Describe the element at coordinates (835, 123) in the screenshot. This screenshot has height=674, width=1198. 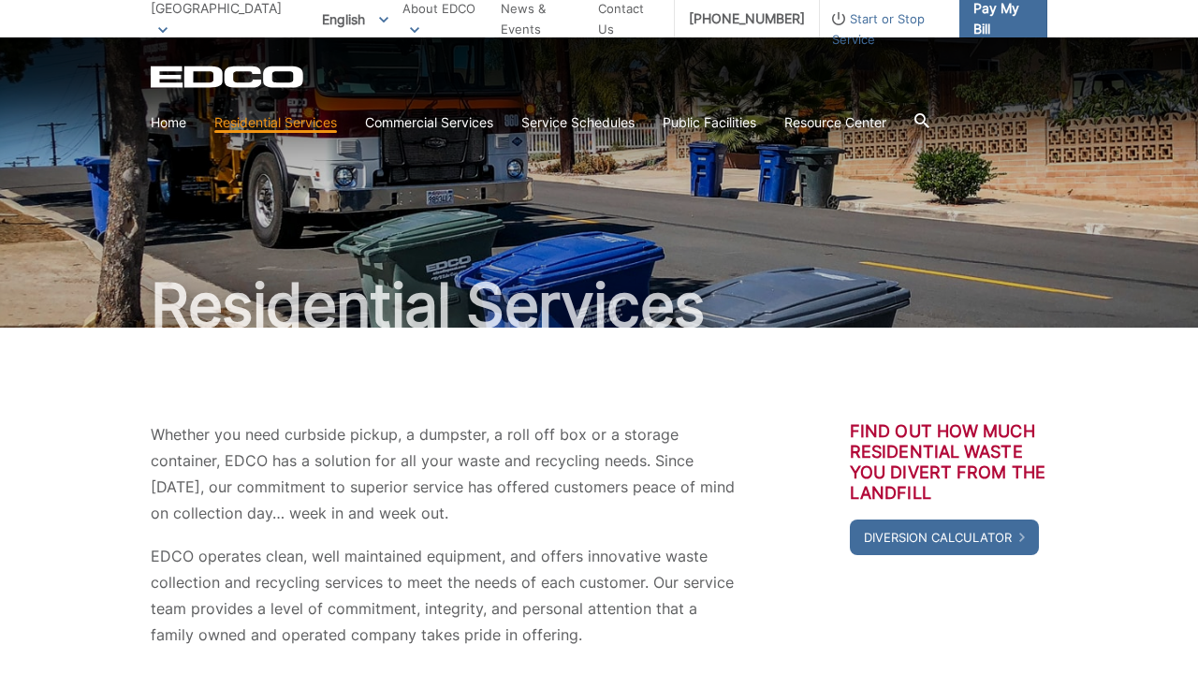
I see `a: Resource Center` at that location.